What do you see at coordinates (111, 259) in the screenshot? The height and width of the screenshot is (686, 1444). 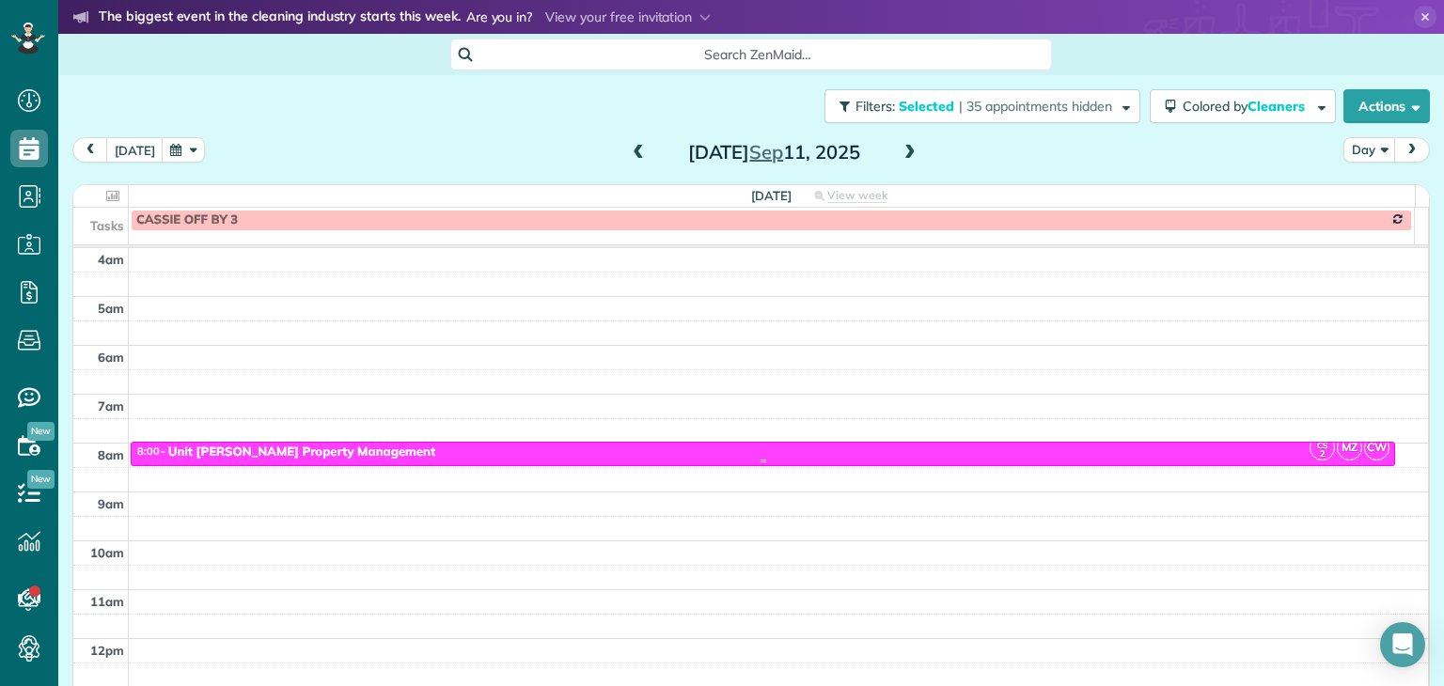 I see `span: 4am` at bounding box center [111, 259].